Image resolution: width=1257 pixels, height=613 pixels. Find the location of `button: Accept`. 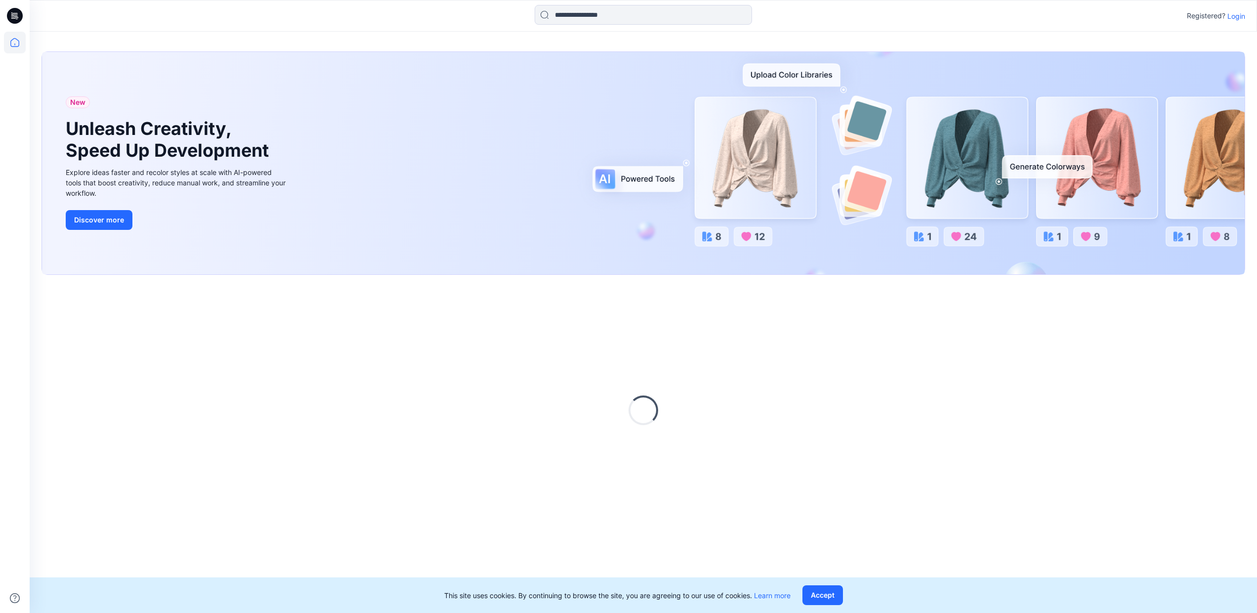

button: Accept is located at coordinates (823, 595).